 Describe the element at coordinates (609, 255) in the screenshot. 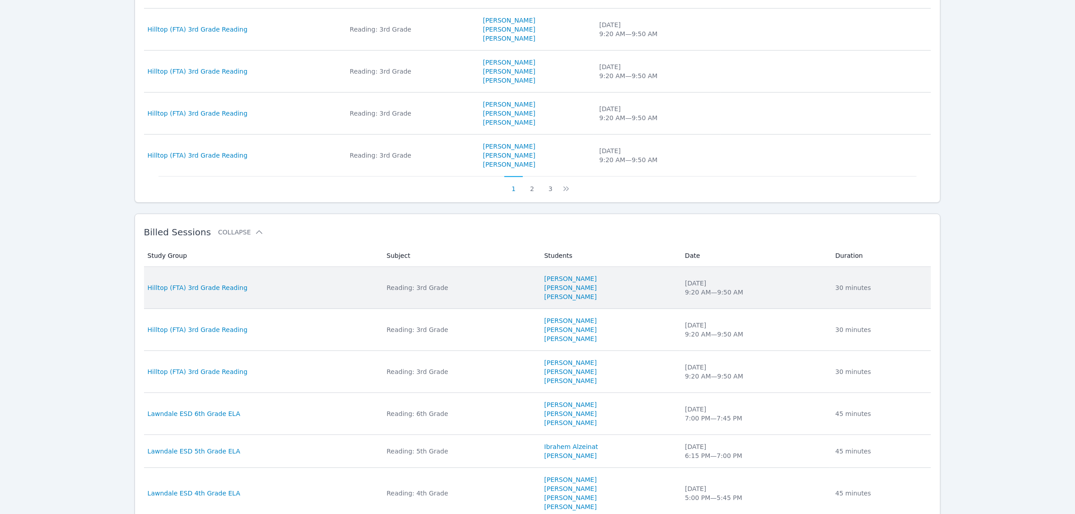

I see `th: Students` at that location.